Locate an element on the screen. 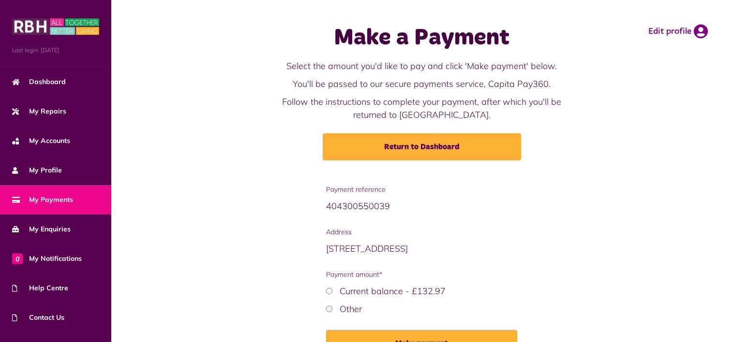 The width and height of the screenshot is (732, 342). span: Payment reference is located at coordinates (421, 190).